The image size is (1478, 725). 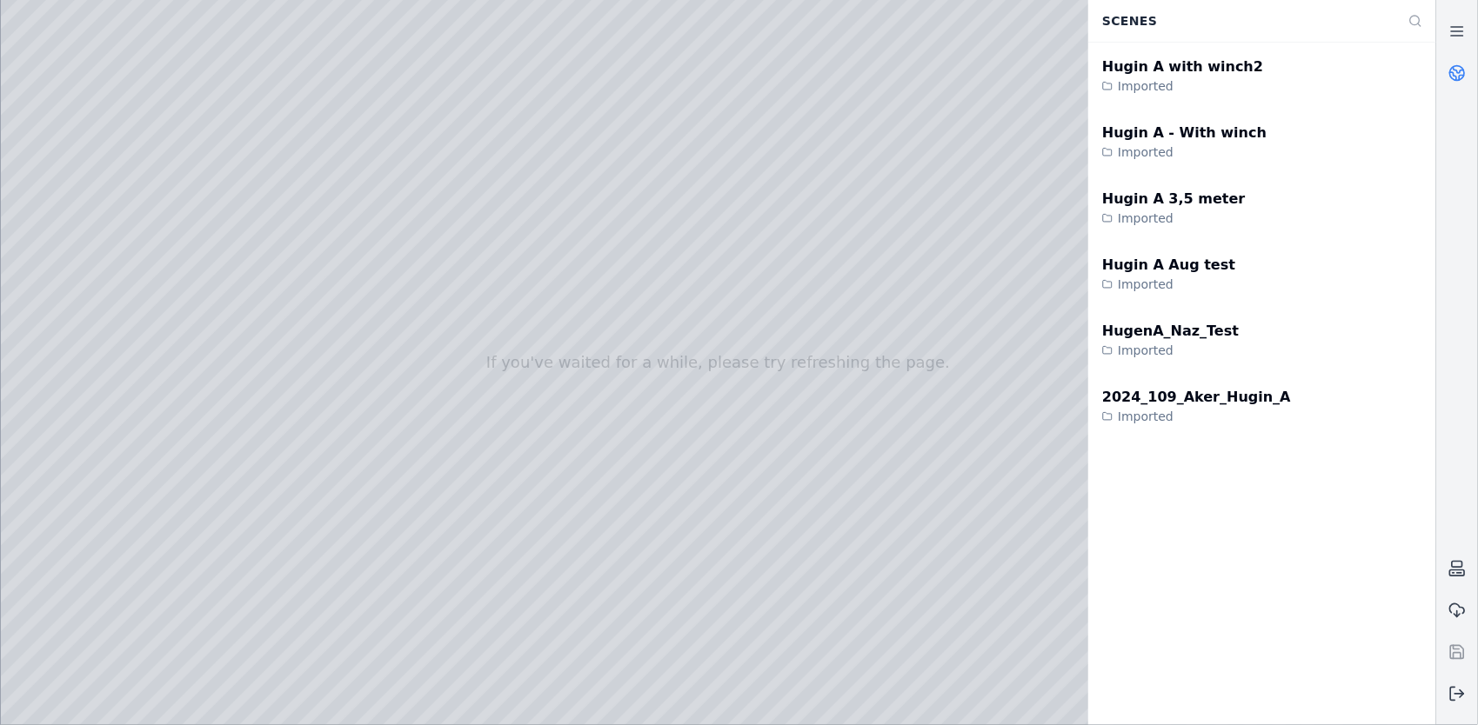 I want to click on div: HugenA_Naz_Test, so click(x=1170, y=331).